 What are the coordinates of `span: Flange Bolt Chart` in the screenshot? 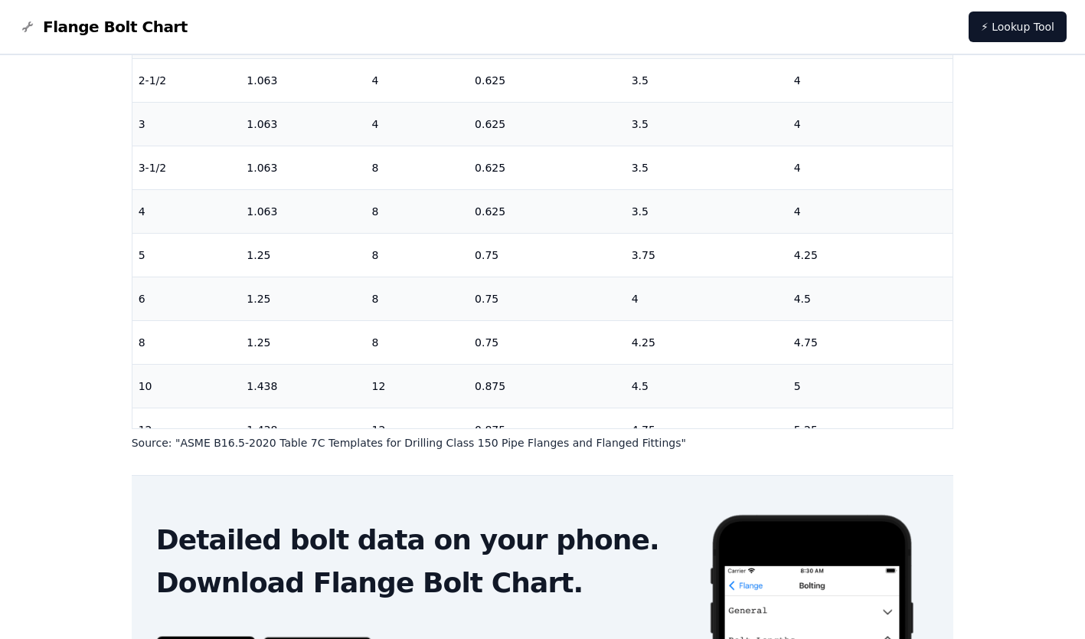 It's located at (115, 27).